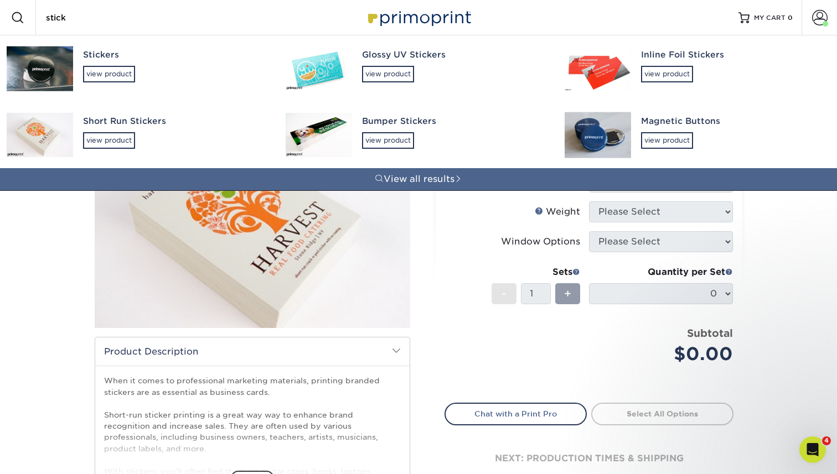 This screenshot has width=837, height=474. I want to click on div: Bumper Stickers, so click(453, 121).